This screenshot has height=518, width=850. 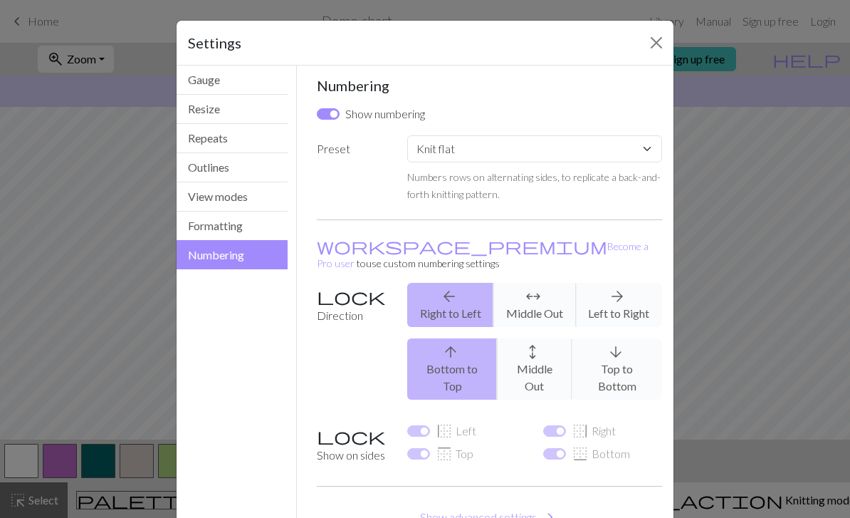 I want to click on button: Close, so click(x=656, y=43).